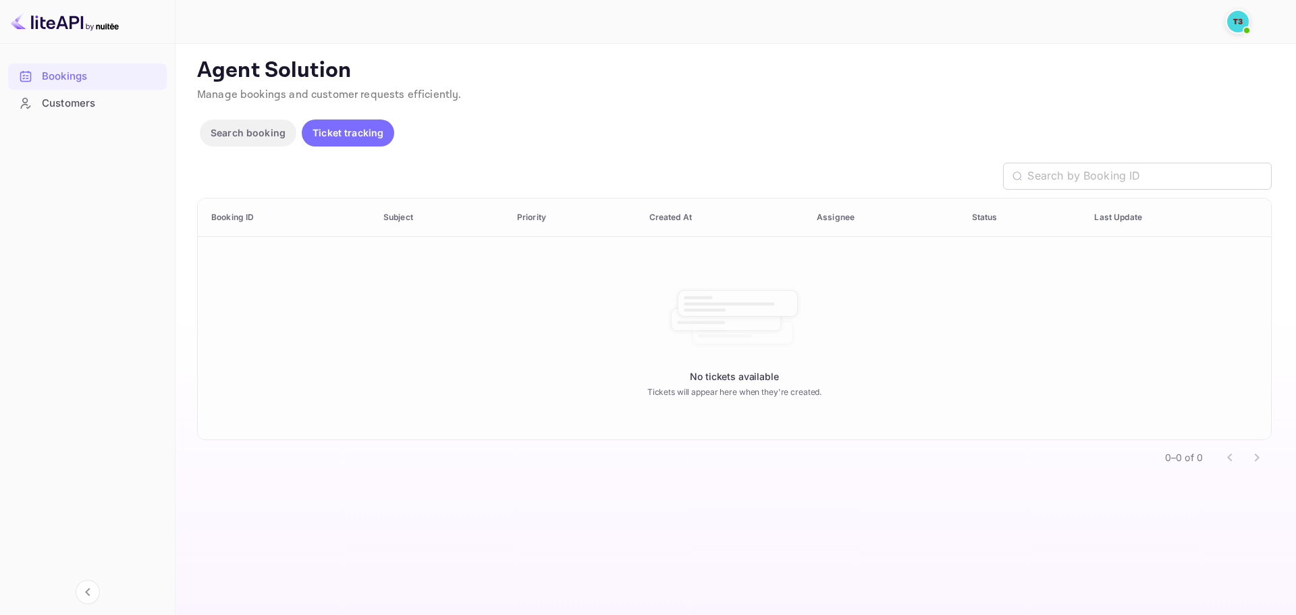 The image size is (1296, 615). What do you see at coordinates (722, 217) in the screenshot?
I see `th: Created At` at bounding box center [722, 217].